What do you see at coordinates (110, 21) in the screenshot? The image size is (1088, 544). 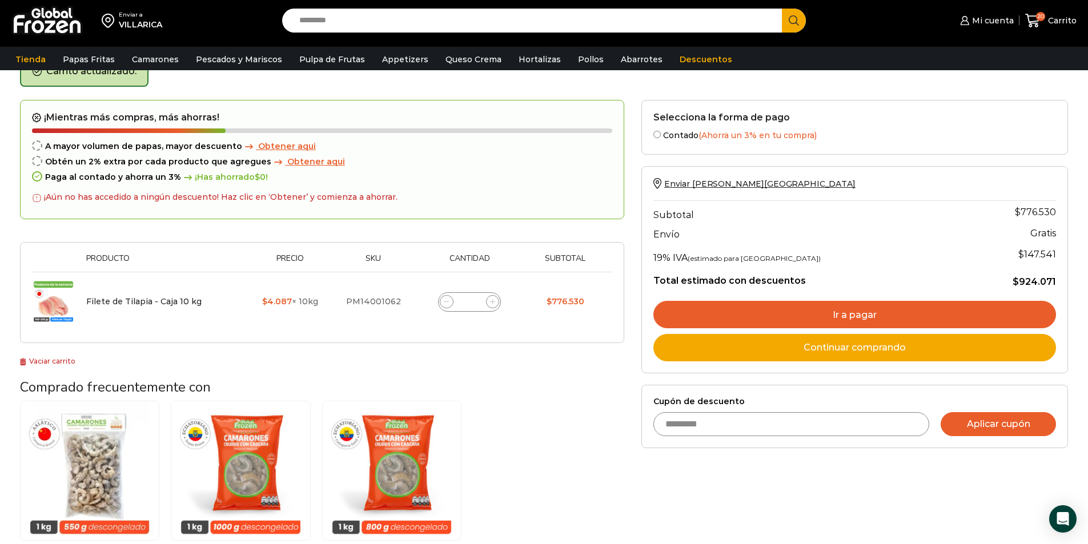 I see `img: address-field-icon.svg` at bounding box center [110, 21].